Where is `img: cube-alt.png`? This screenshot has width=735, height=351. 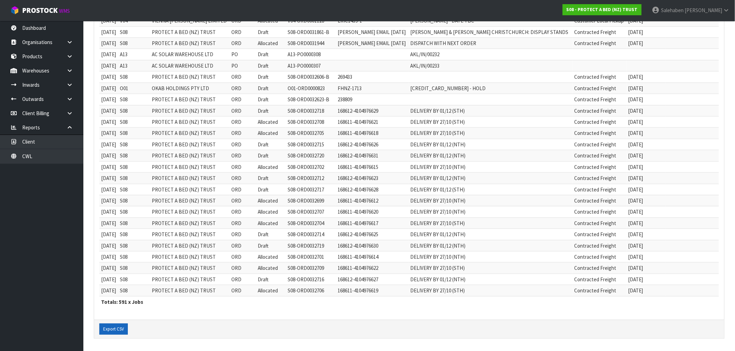 img: cube-alt.png is located at coordinates (15, 10).